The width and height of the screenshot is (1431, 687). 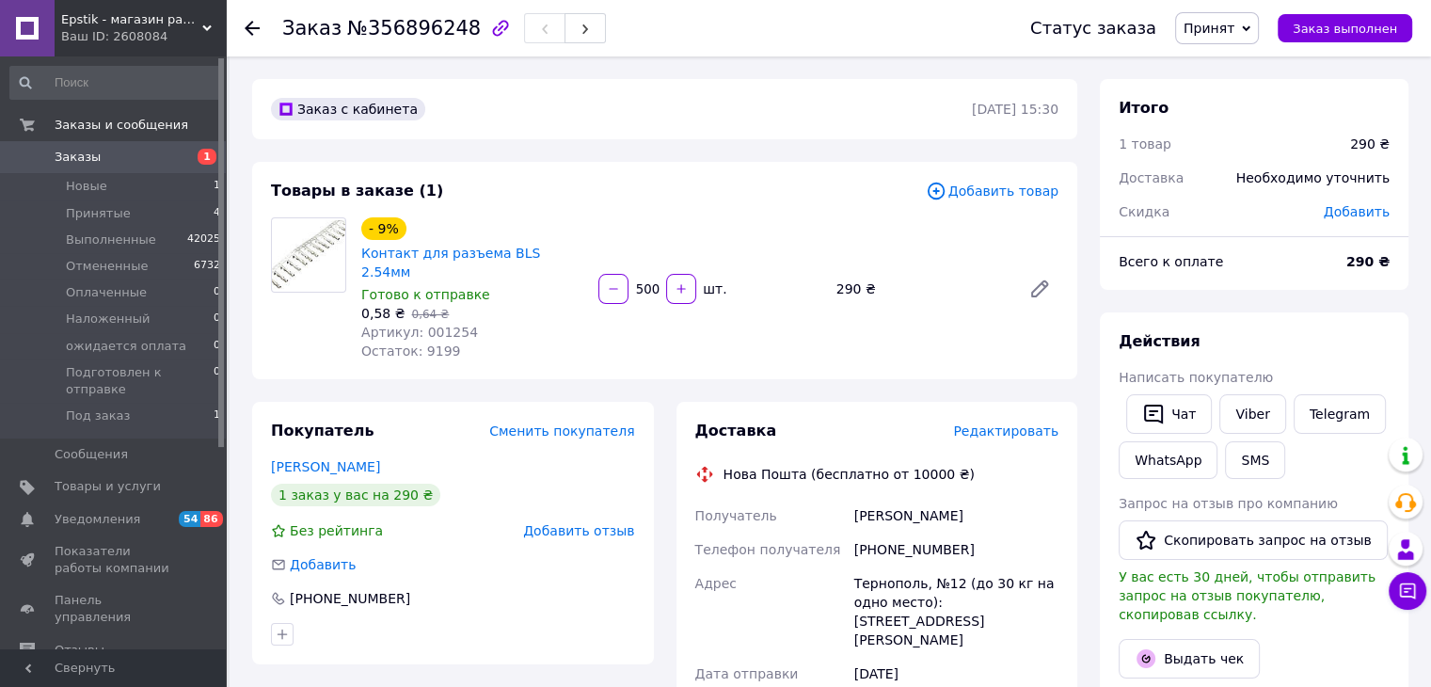 I want to click on span: Наложенный, so click(x=107, y=319).